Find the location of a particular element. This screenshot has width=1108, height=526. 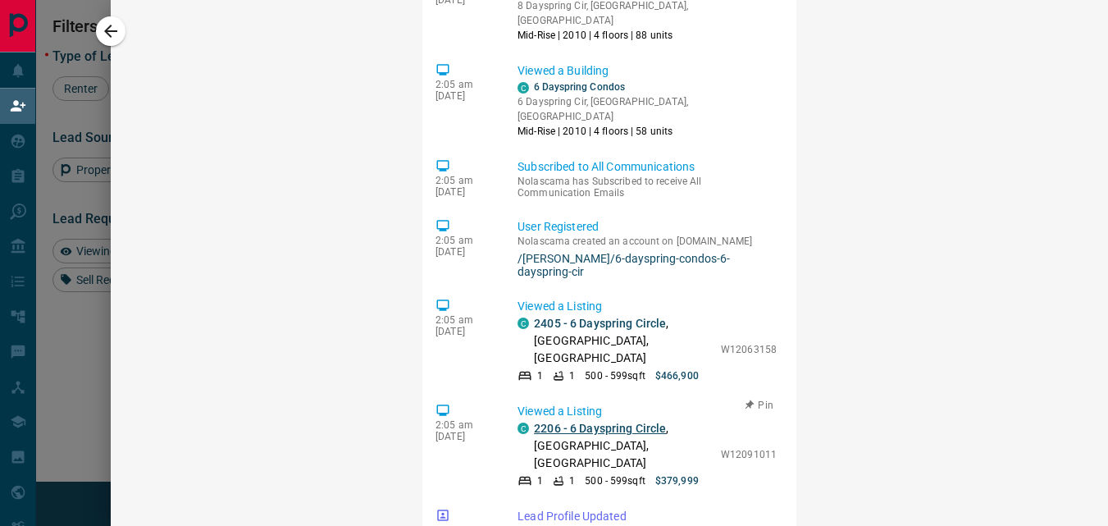

p: $466,900 is located at coordinates (677, 376).